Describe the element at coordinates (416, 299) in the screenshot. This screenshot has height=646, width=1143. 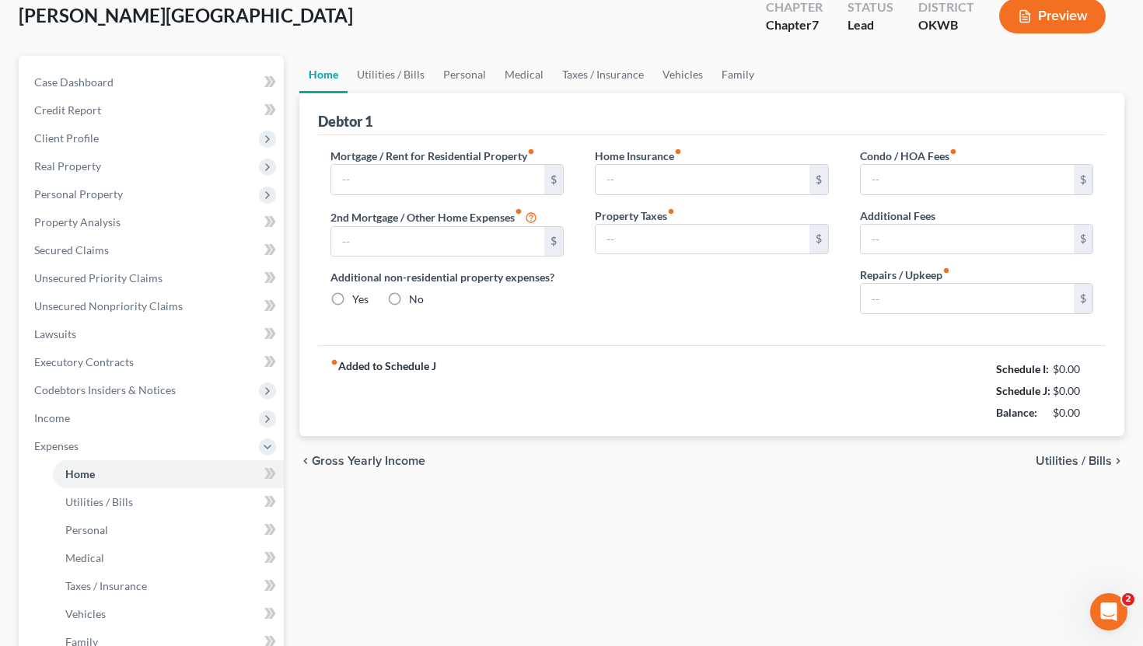
I see `label: No` at that location.